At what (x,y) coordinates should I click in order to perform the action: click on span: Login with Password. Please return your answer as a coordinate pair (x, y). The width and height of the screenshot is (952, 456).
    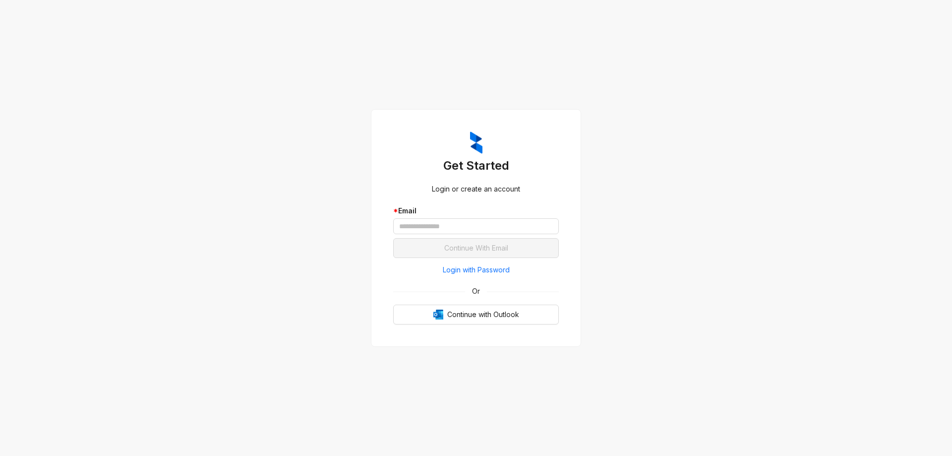
    Looking at the image, I should click on (476, 270).